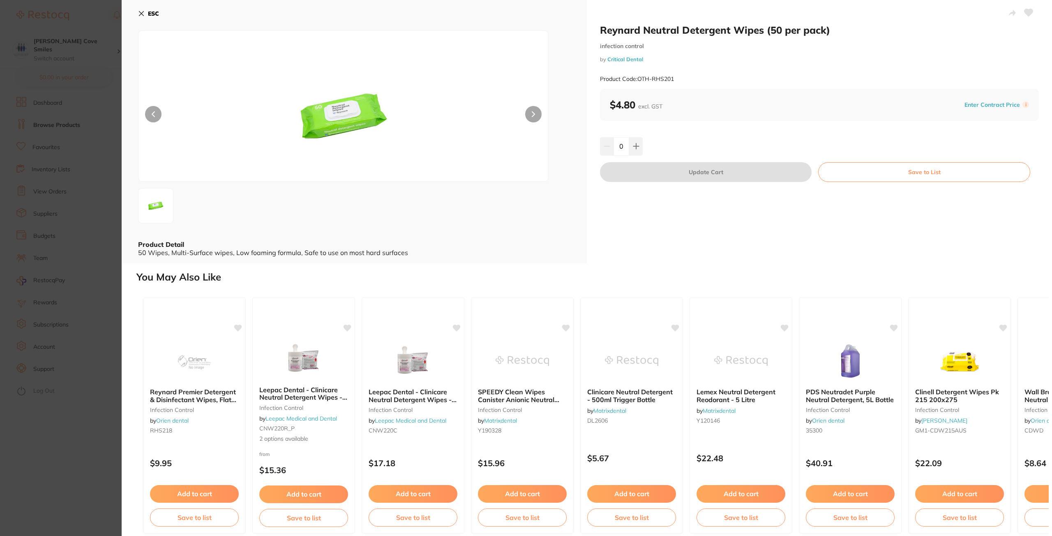 Image resolution: width=1052 pixels, height=536 pixels. What do you see at coordinates (650, 106) in the screenshot?
I see `span: excl. GST` at bounding box center [650, 106].